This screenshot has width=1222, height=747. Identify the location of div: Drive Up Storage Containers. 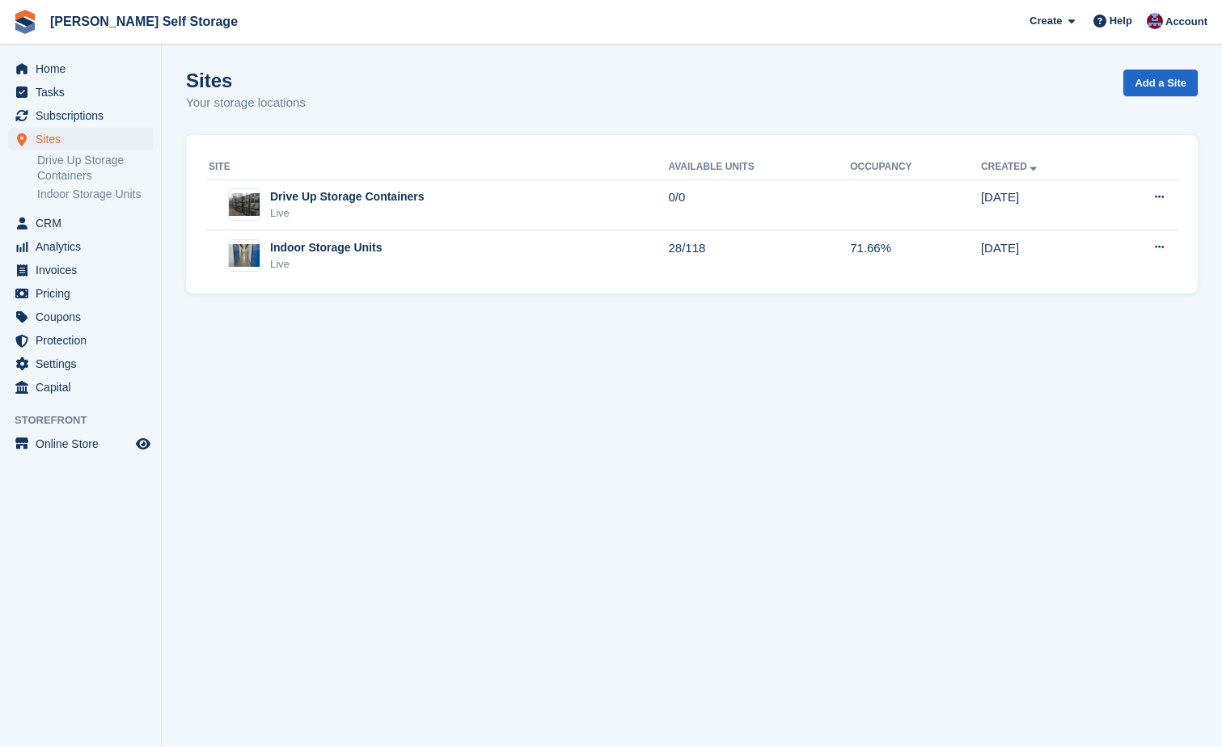
(347, 196).